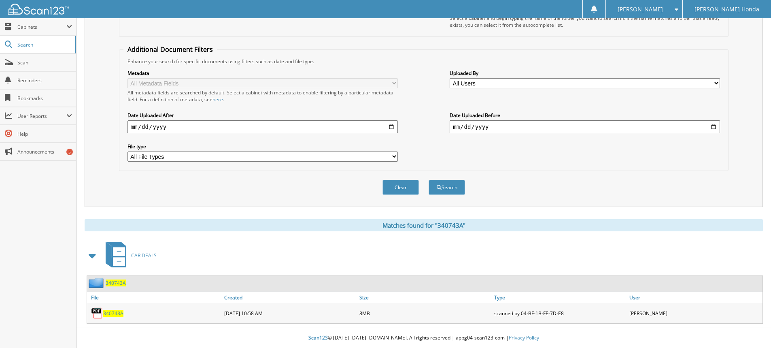  What do you see at coordinates (218, 99) in the screenshot?
I see `a: here` at bounding box center [218, 99].